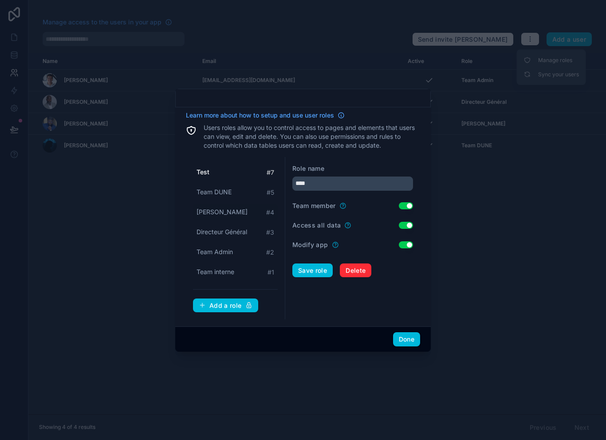  I want to click on label: Modify app, so click(310, 245).